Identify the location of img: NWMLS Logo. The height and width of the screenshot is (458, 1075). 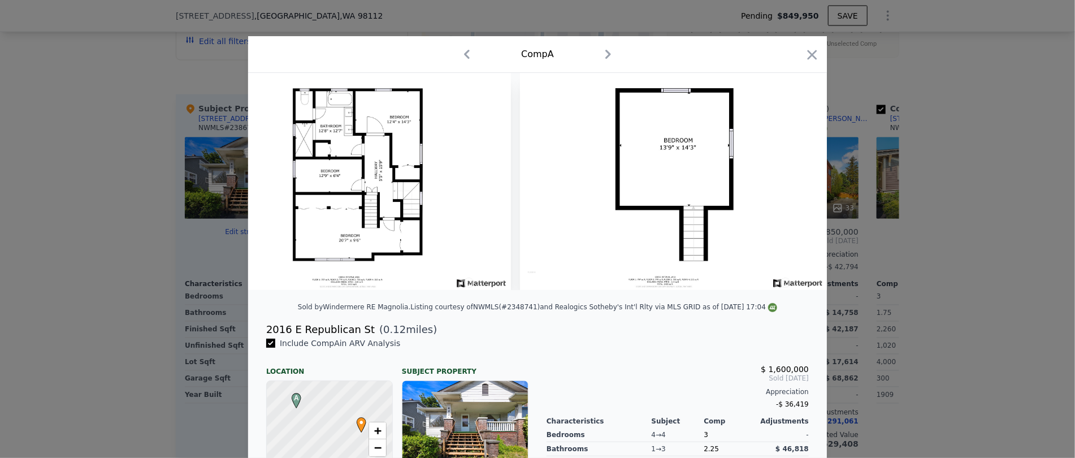
(772, 307).